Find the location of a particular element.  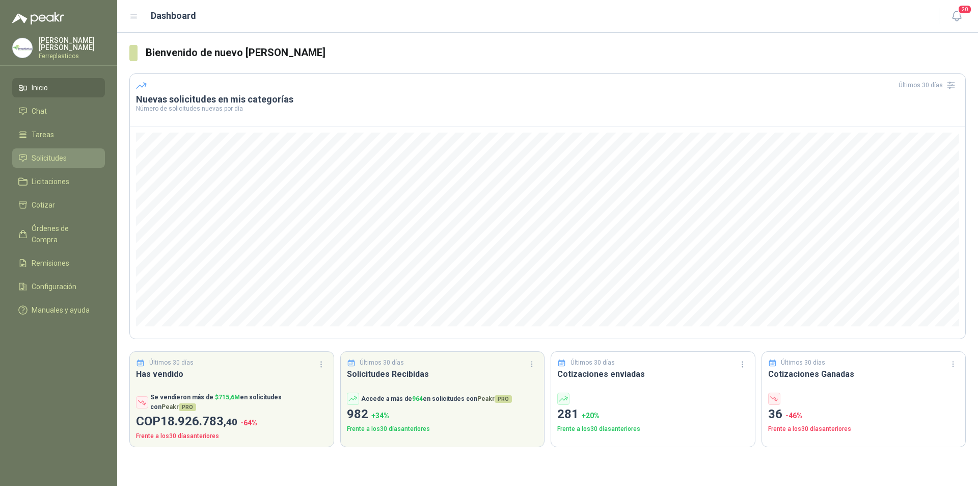

span: -64 % is located at coordinates (249, 422).